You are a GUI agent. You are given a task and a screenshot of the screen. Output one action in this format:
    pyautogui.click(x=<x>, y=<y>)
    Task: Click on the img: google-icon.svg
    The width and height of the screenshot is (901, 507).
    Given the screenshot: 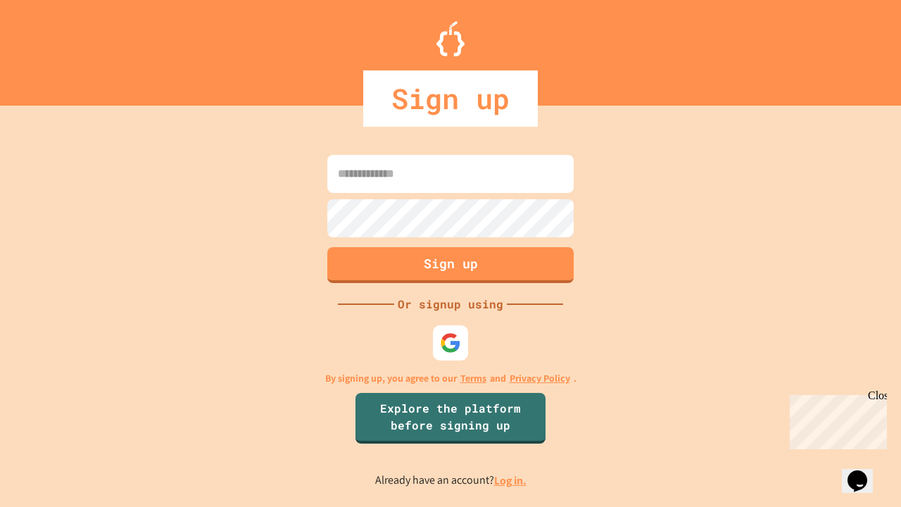 What is the action you would take?
    pyautogui.click(x=450, y=343)
    